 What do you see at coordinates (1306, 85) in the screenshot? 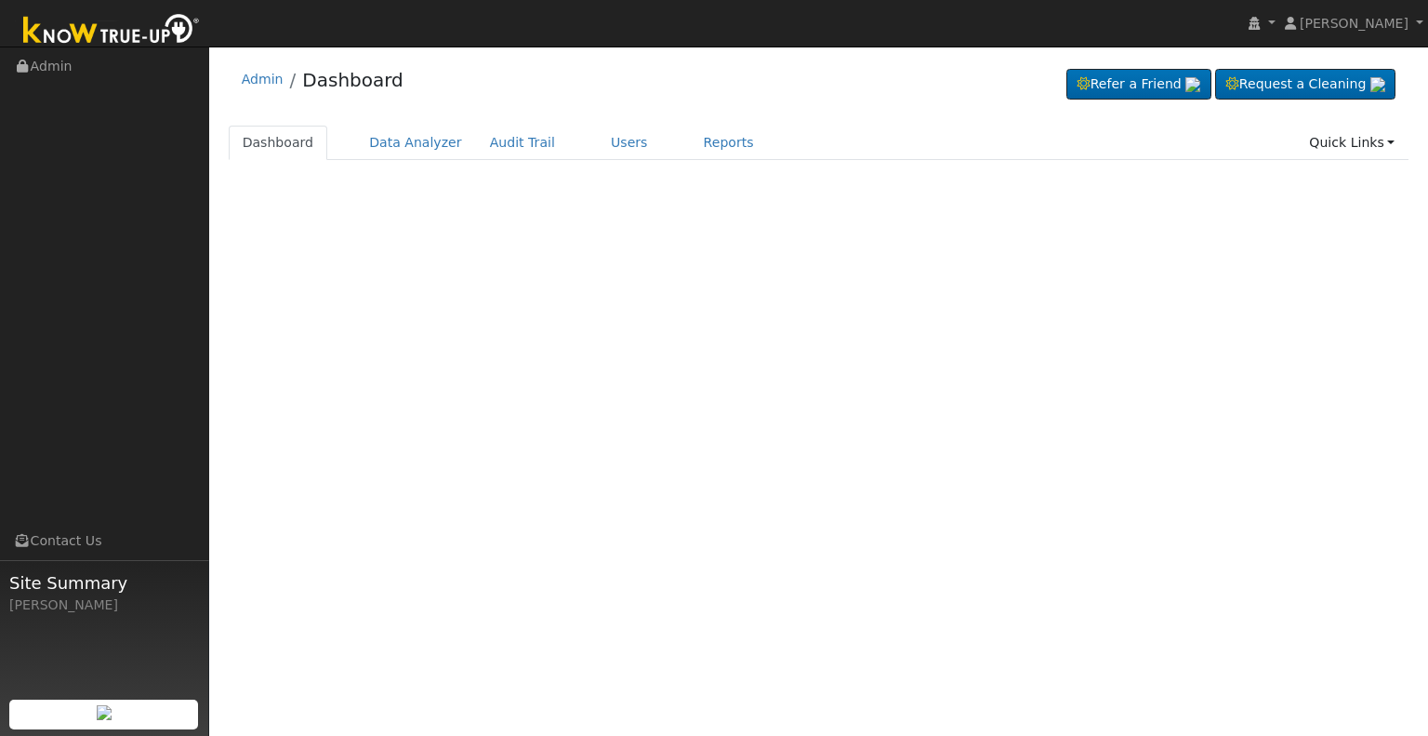
I see `a: Request a Cleaning` at bounding box center [1306, 85].